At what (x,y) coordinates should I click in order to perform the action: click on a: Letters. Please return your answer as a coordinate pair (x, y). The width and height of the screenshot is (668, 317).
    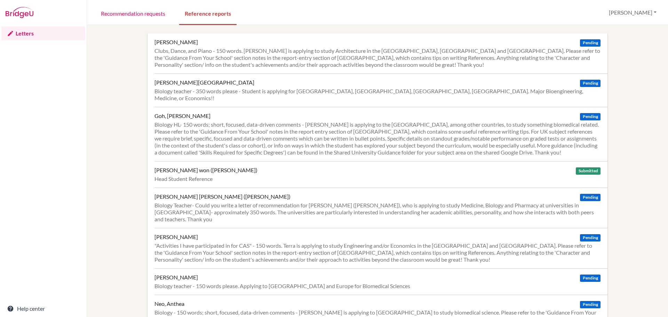
    Looking at the image, I should click on (43, 33).